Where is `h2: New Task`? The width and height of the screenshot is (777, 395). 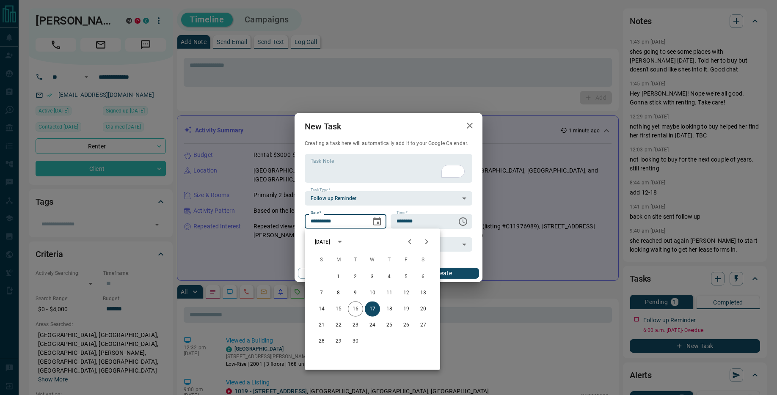
h2: New Task is located at coordinates (323, 127).